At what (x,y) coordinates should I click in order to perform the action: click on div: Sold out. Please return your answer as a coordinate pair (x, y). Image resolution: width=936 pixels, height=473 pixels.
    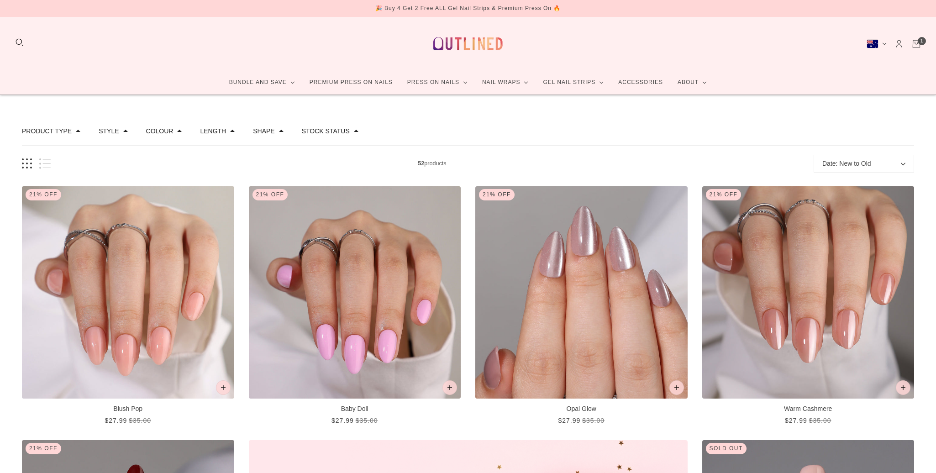
    Looking at the image, I should click on (726, 449).